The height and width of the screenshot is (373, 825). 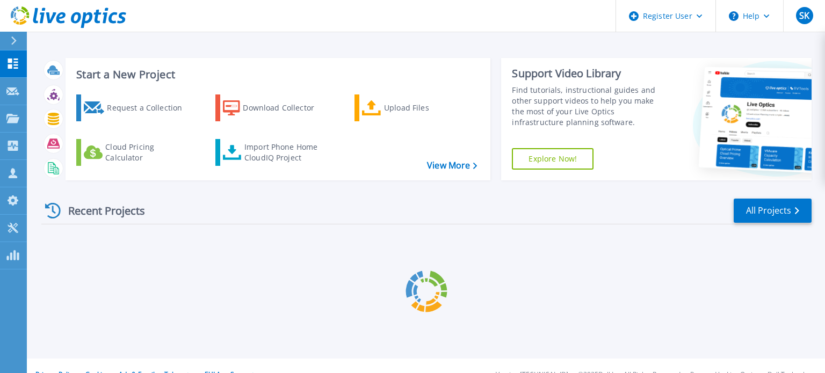 What do you see at coordinates (451, 165) in the screenshot?
I see `a: View More` at bounding box center [451, 165].